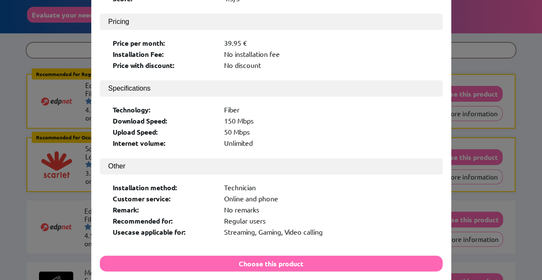  Describe the element at coordinates (164, 210) in the screenshot. I see `div: Remark:` at that location.